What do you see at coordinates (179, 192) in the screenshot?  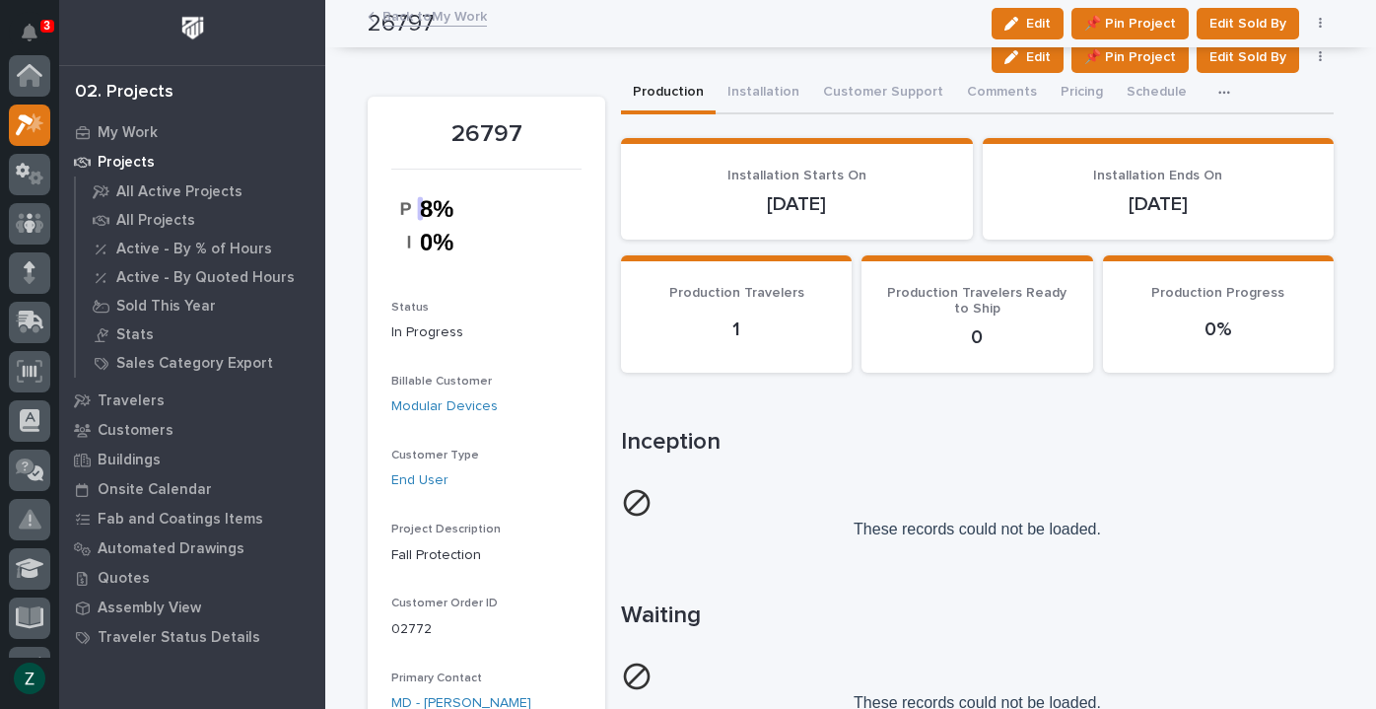 I see `p: All Active Projects` at bounding box center [179, 192].